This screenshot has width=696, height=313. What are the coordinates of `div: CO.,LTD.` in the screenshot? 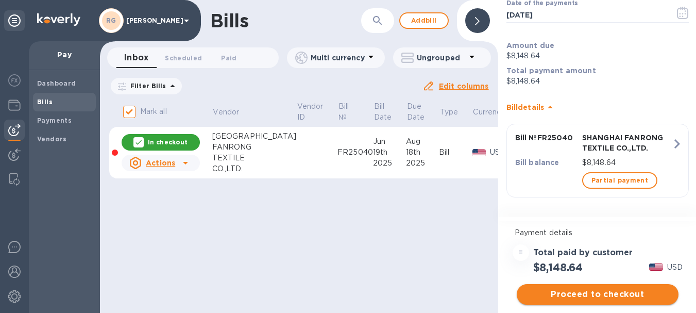 It's located at (254, 168).